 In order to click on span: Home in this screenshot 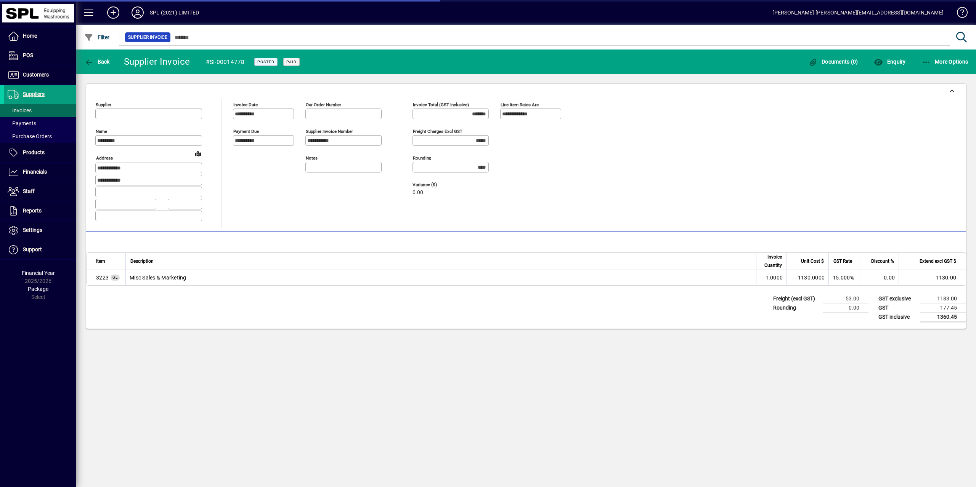, I will do `click(30, 36)`.